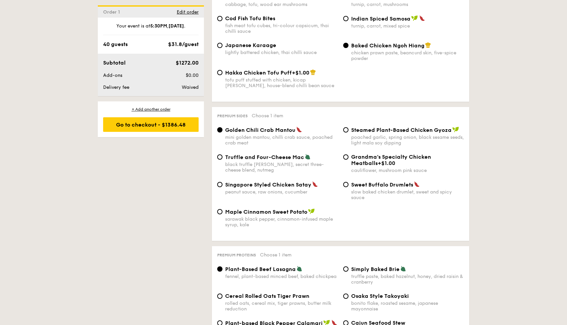 The height and width of the screenshot is (325, 567). What do you see at coordinates (387, 45) in the screenshot?
I see `span: Baked Chicken Ngoh Hiang` at bounding box center [387, 45].